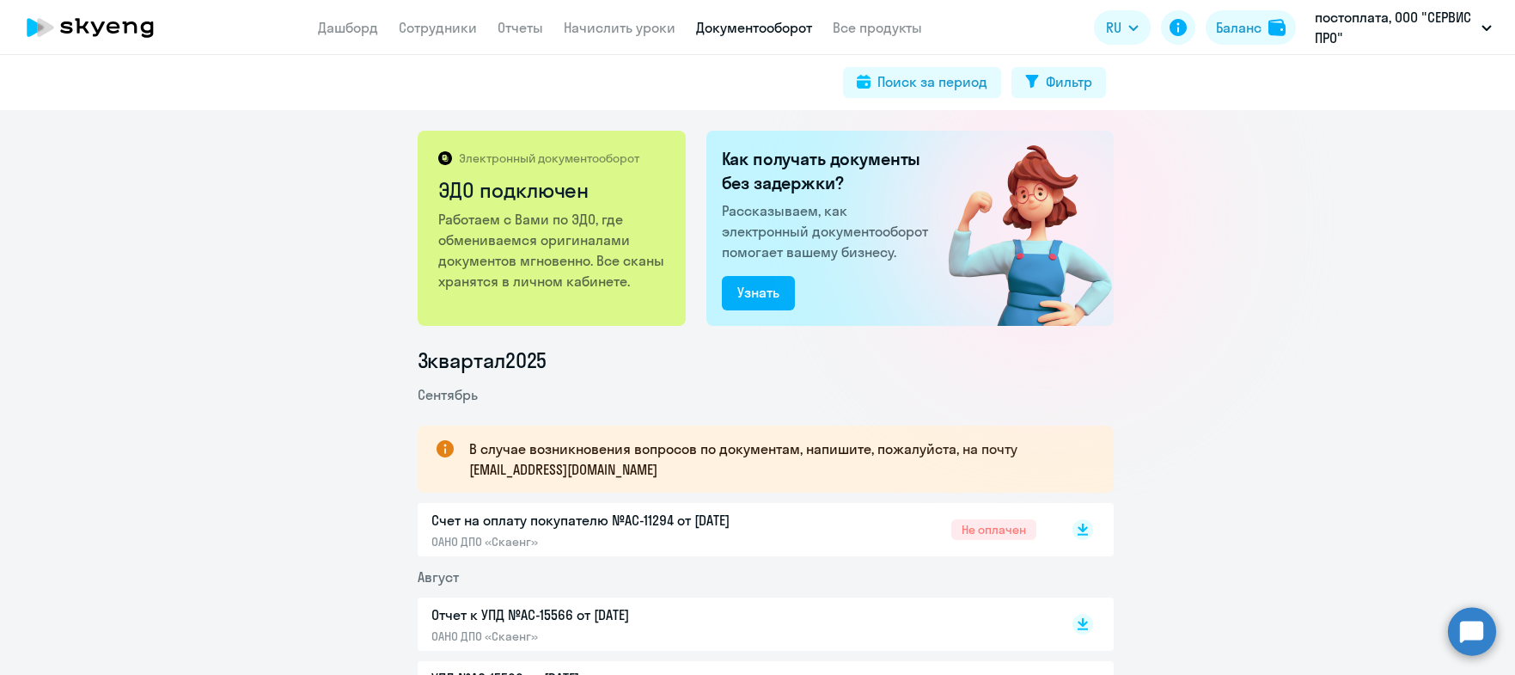 The height and width of the screenshot is (675, 1515). What do you see at coordinates (877, 27) in the screenshot?
I see `a: Все продукты` at bounding box center [877, 27].